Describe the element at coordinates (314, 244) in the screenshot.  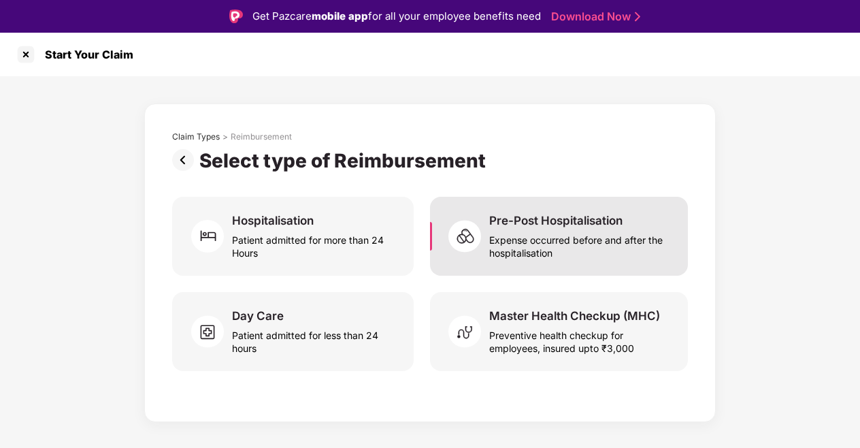
I see `div: Patient admitted for more than 24 Hours` at that location.